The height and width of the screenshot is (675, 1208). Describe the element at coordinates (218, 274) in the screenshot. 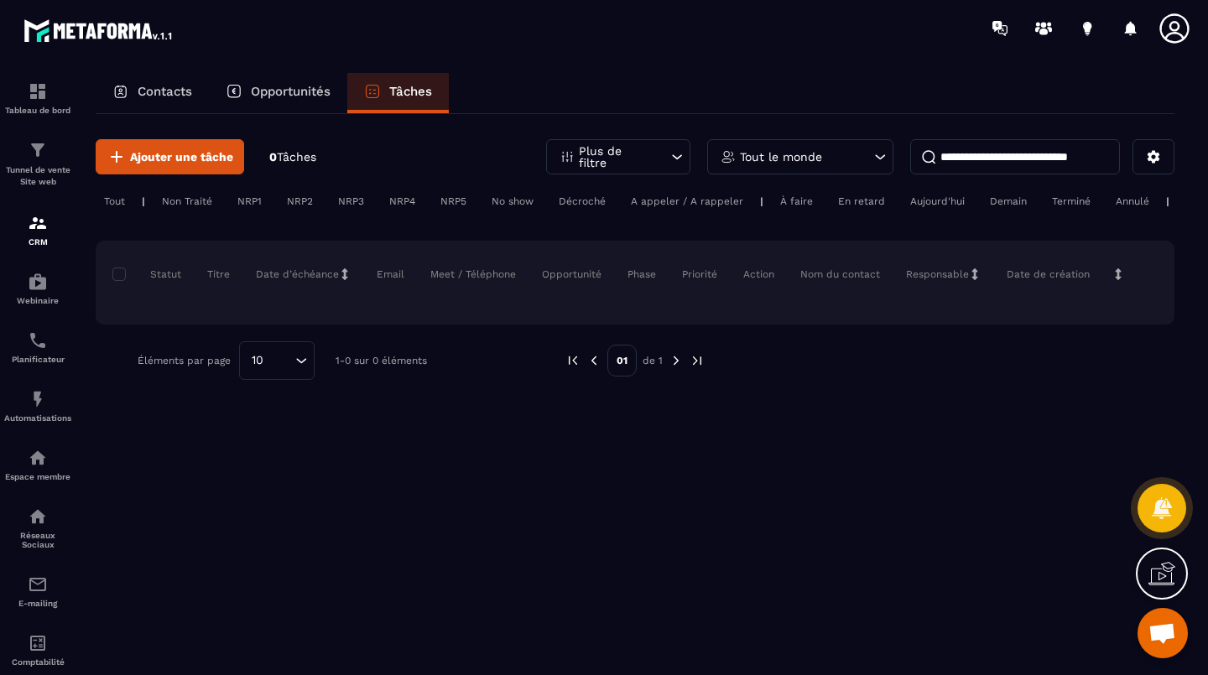

I see `p: Titre` at that location.